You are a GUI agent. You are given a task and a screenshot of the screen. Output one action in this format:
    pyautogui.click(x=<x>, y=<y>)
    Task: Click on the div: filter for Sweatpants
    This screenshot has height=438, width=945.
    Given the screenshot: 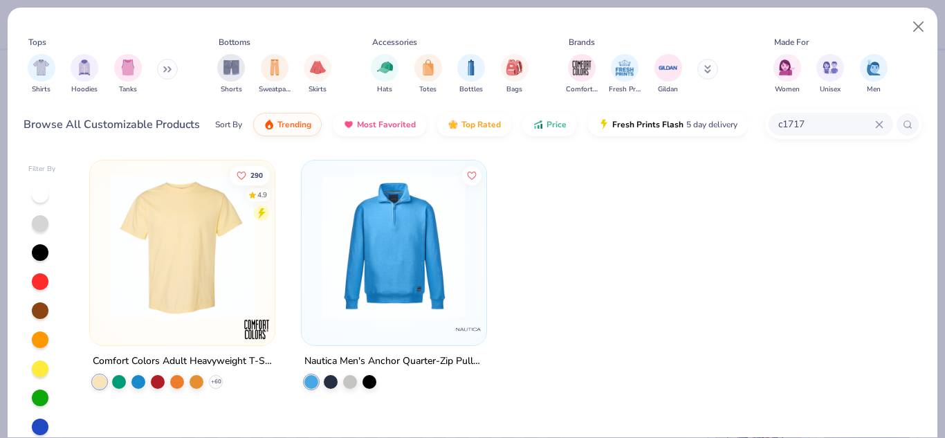 What is the action you would take?
    pyautogui.click(x=275, y=74)
    